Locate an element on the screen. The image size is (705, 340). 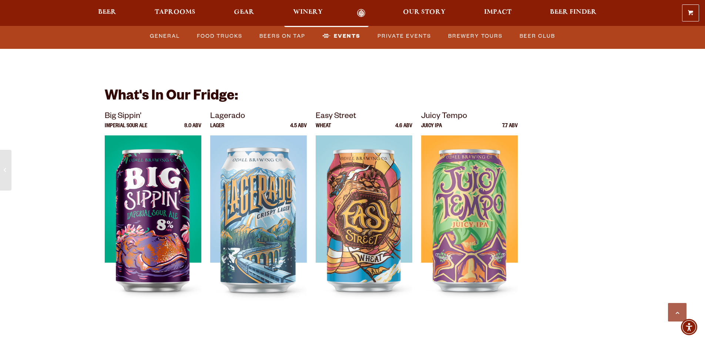
span: Beer Finder is located at coordinates (573, 12).